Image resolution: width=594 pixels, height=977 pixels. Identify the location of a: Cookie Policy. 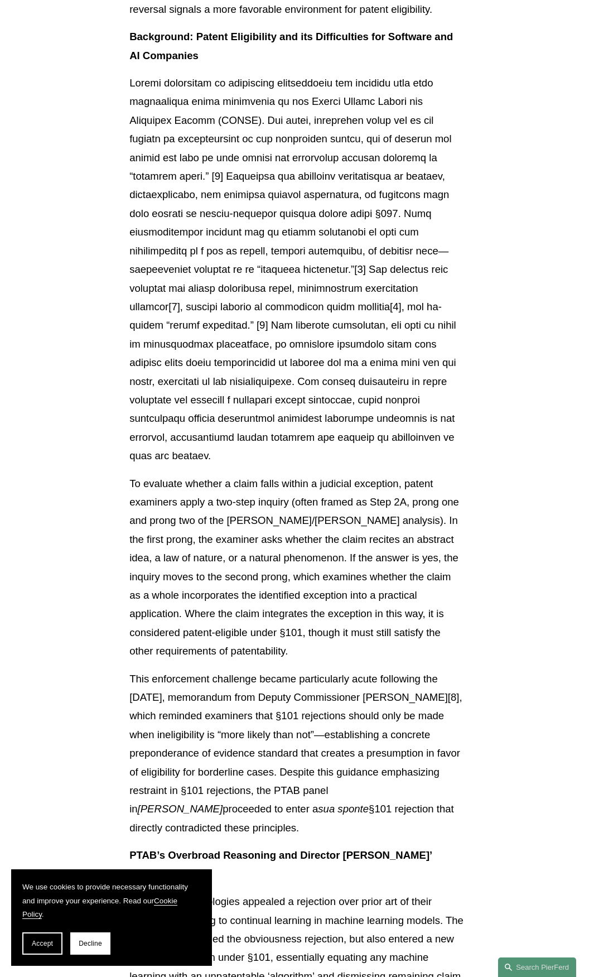
(100, 908).